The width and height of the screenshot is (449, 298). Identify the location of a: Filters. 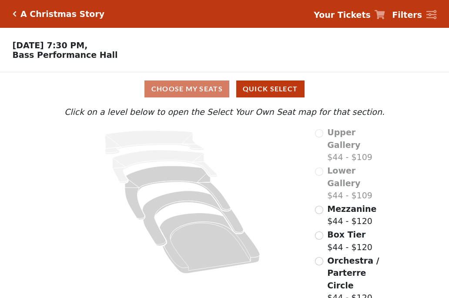
(414, 15).